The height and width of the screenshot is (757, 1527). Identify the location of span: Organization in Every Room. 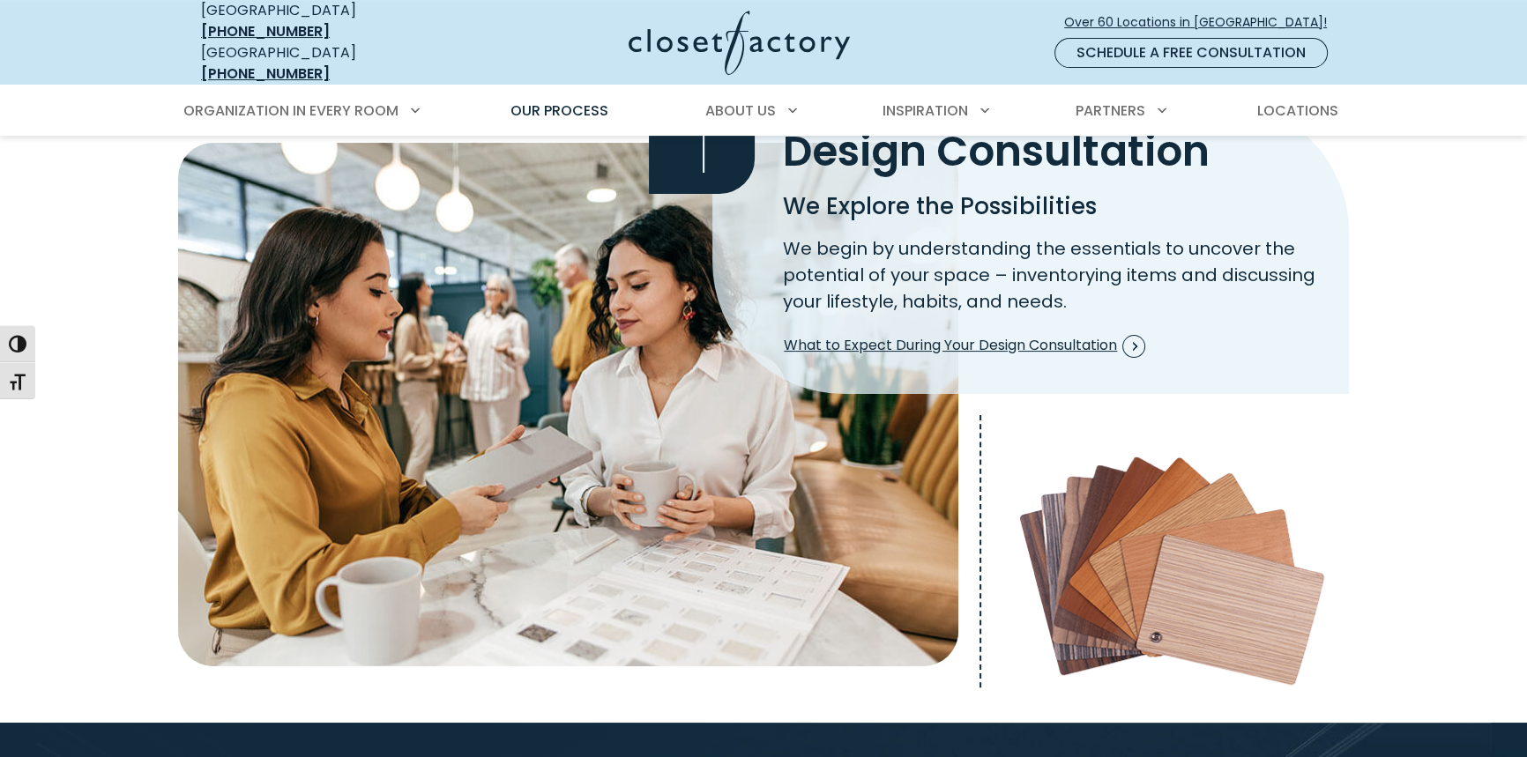
(291, 110).